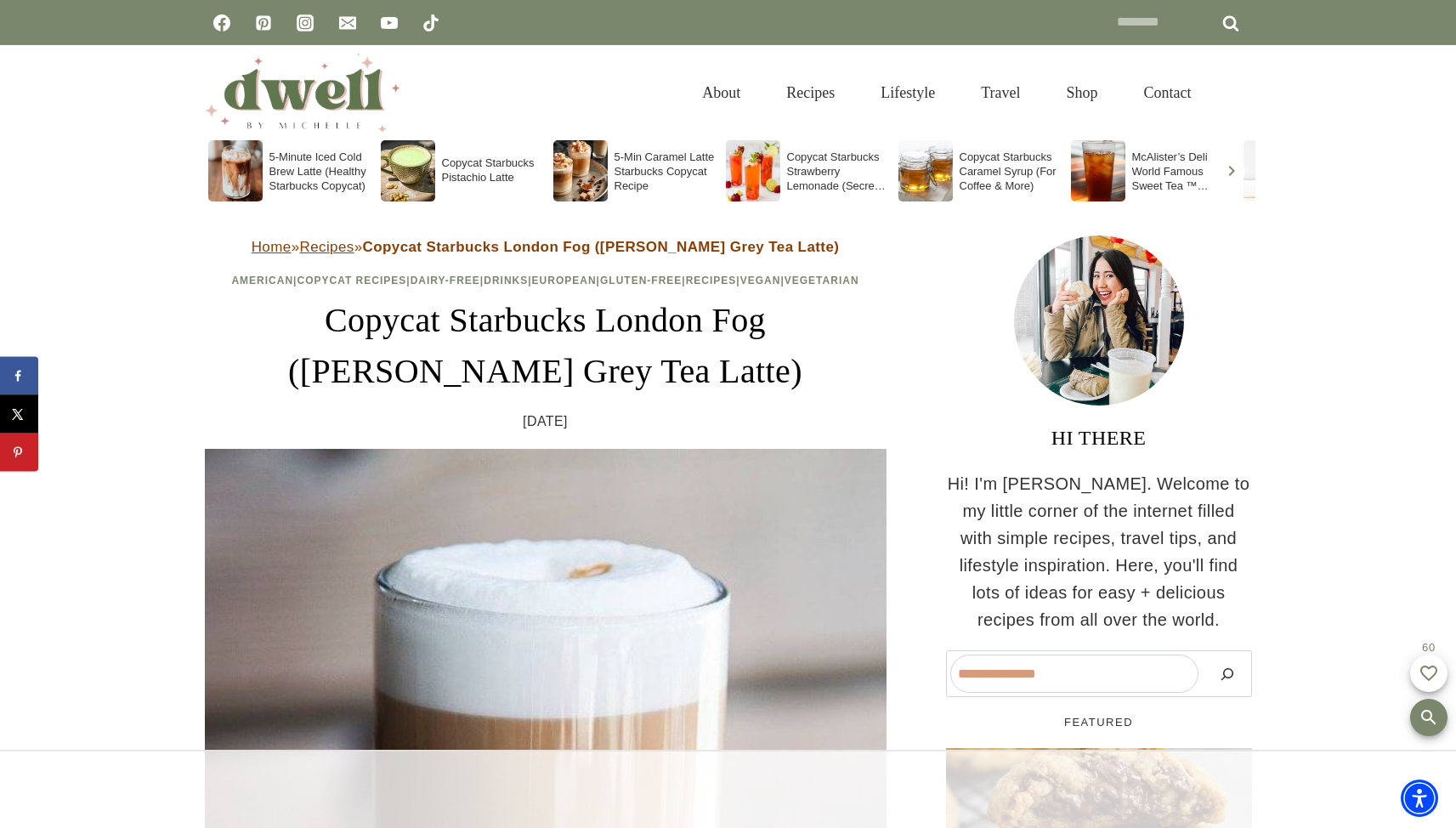 The width and height of the screenshot is (1456, 828). Describe the element at coordinates (506, 281) in the screenshot. I see `a: Drinks` at that location.